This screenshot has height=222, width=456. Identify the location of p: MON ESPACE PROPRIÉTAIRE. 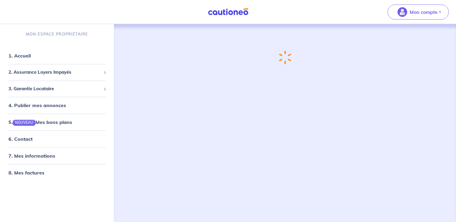
(57, 34).